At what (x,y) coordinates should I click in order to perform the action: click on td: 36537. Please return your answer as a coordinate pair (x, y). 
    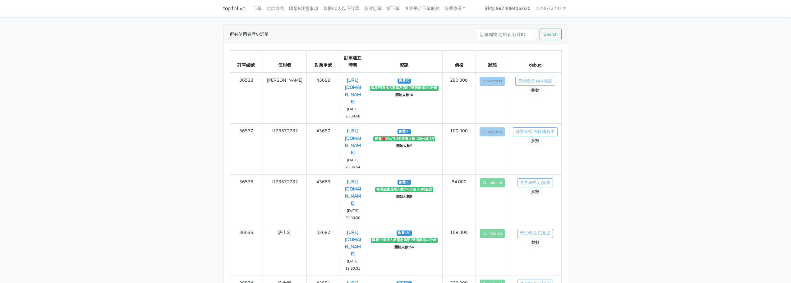
    Looking at the image, I should click on (246, 149).